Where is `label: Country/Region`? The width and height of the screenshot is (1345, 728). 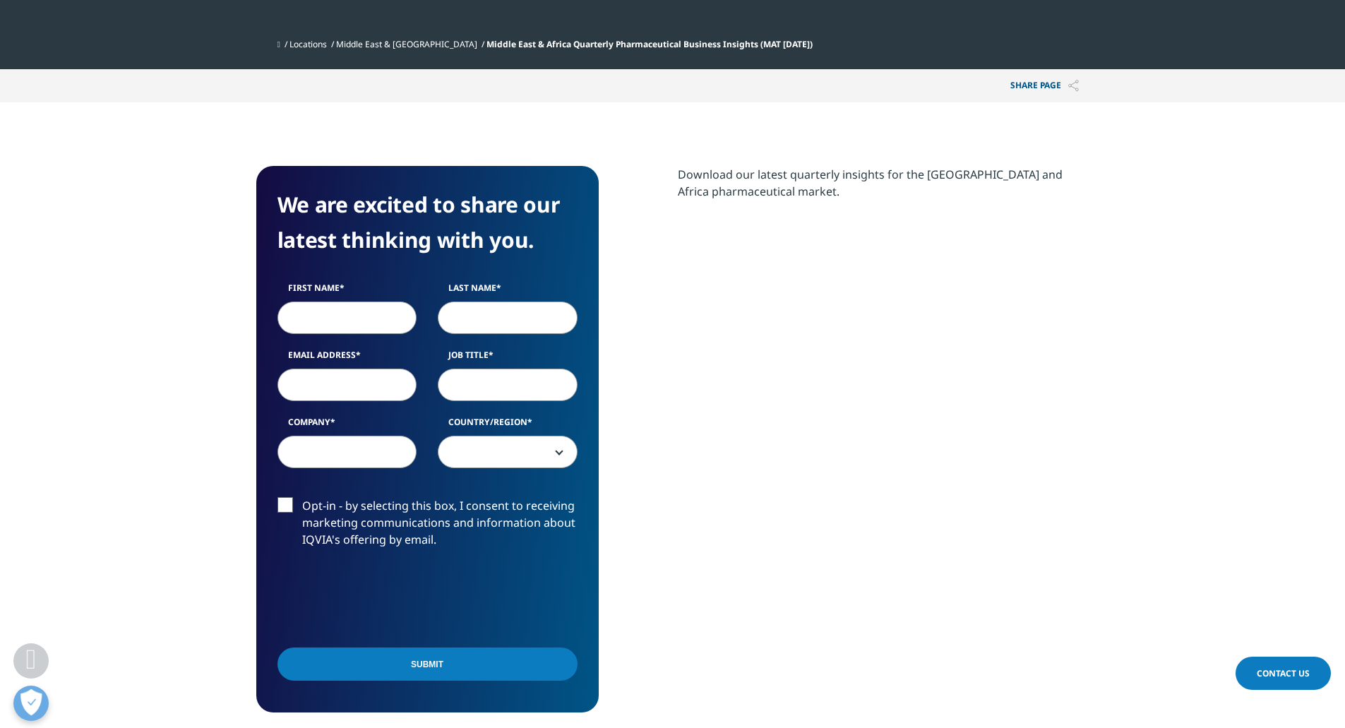 label: Country/Region is located at coordinates (508, 426).